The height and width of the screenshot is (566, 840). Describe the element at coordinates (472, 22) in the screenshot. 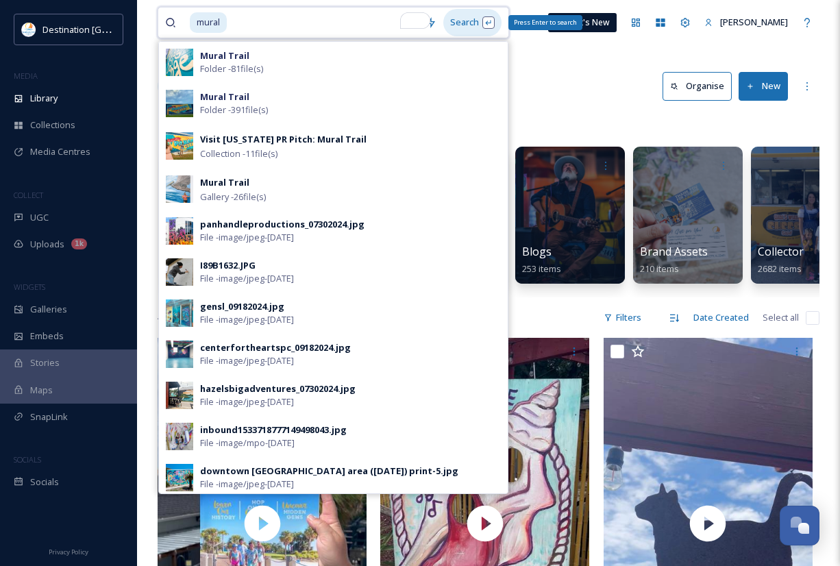

I see `div: Search` at that location.